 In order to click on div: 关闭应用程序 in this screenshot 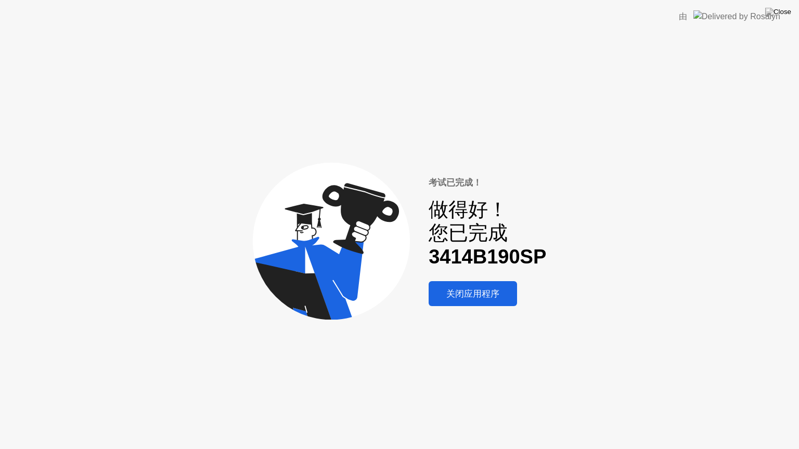, I will do `click(473, 294)`.